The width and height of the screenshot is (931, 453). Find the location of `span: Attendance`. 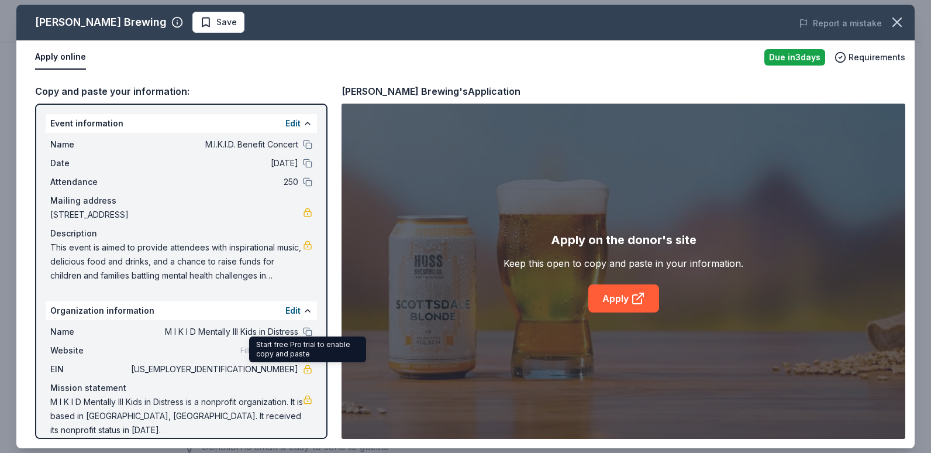

span: Attendance is located at coordinates (90, 182).